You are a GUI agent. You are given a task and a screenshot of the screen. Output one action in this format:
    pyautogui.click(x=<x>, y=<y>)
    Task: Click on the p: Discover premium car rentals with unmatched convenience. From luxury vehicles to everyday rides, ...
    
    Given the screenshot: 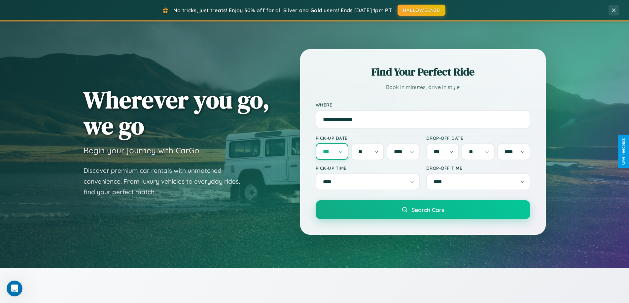 What is the action you would take?
    pyautogui.click(x=166, y=182)
    